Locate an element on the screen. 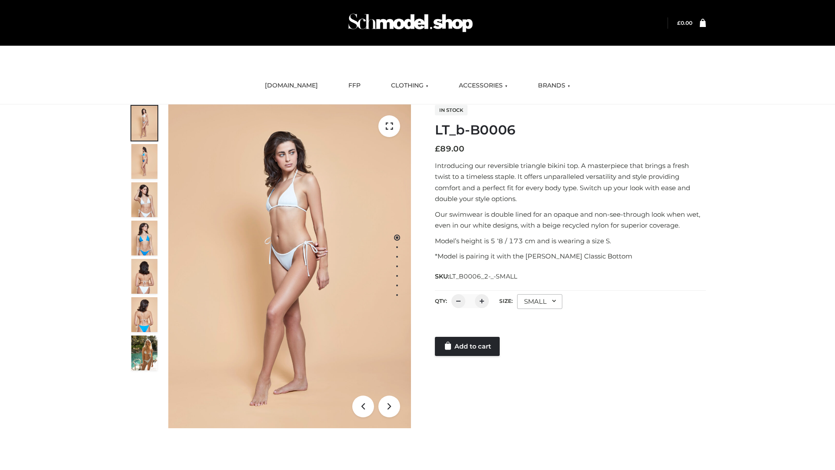 This screenshot has width=835, height=470. img: ArielClassicBikiniTop_CloudNine_AzureSky_OW114ECO_3-scaled.jpg is located at coordinates (144, 200).